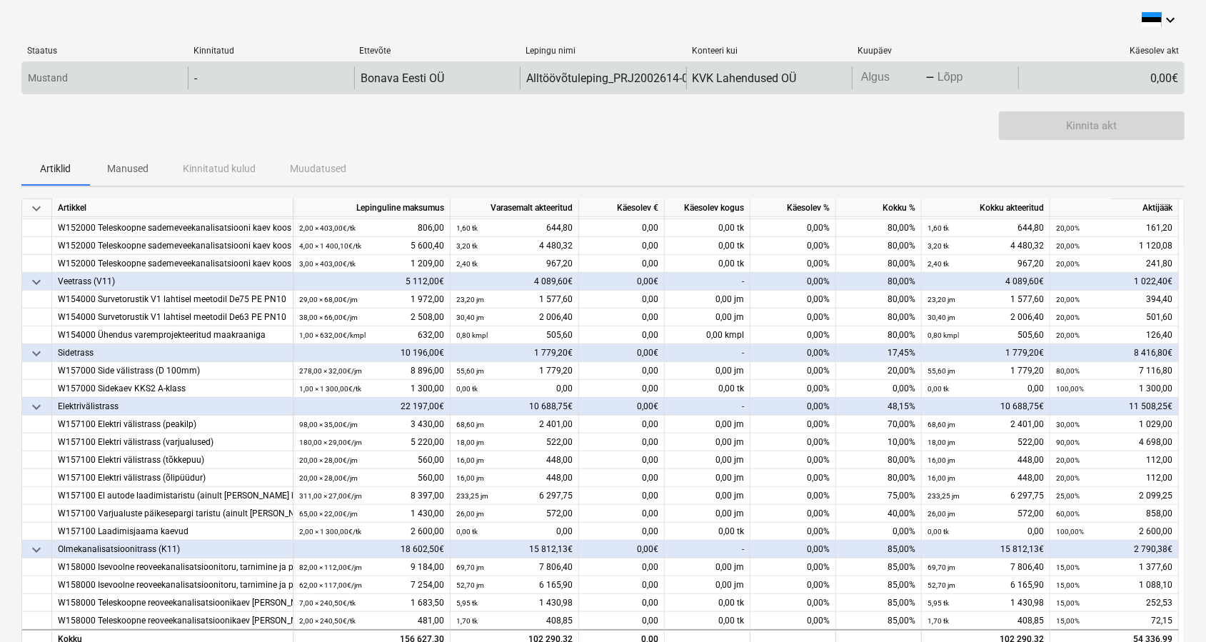 The height and width of the screenshot is (642, 1206). I want to click on small: 23,20 jm, so click(941, 299).